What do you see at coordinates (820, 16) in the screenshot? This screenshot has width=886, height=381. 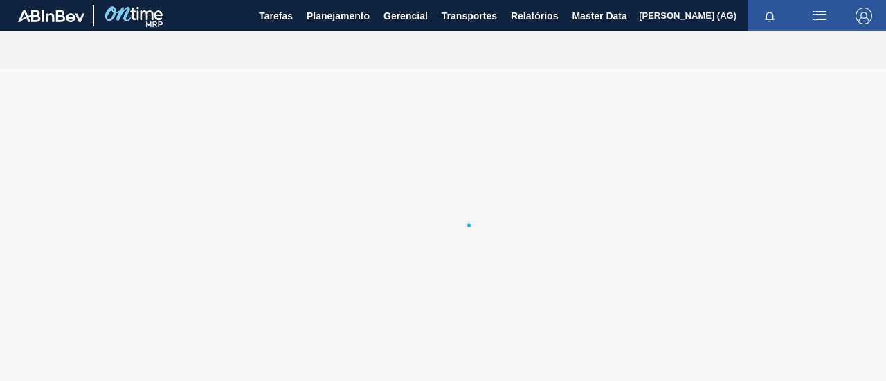 I see `img: userActions` at bounding box center [820, 16].